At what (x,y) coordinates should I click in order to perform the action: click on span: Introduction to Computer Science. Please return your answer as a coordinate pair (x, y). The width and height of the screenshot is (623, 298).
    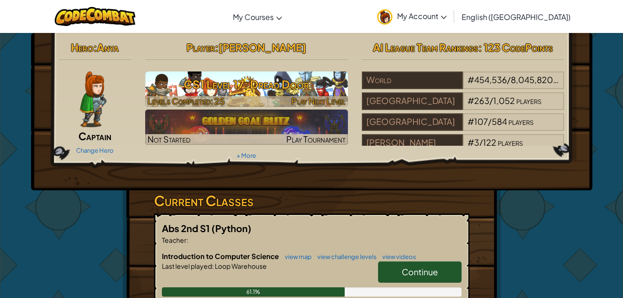
    Looking at the image, I should click on (221, 256).